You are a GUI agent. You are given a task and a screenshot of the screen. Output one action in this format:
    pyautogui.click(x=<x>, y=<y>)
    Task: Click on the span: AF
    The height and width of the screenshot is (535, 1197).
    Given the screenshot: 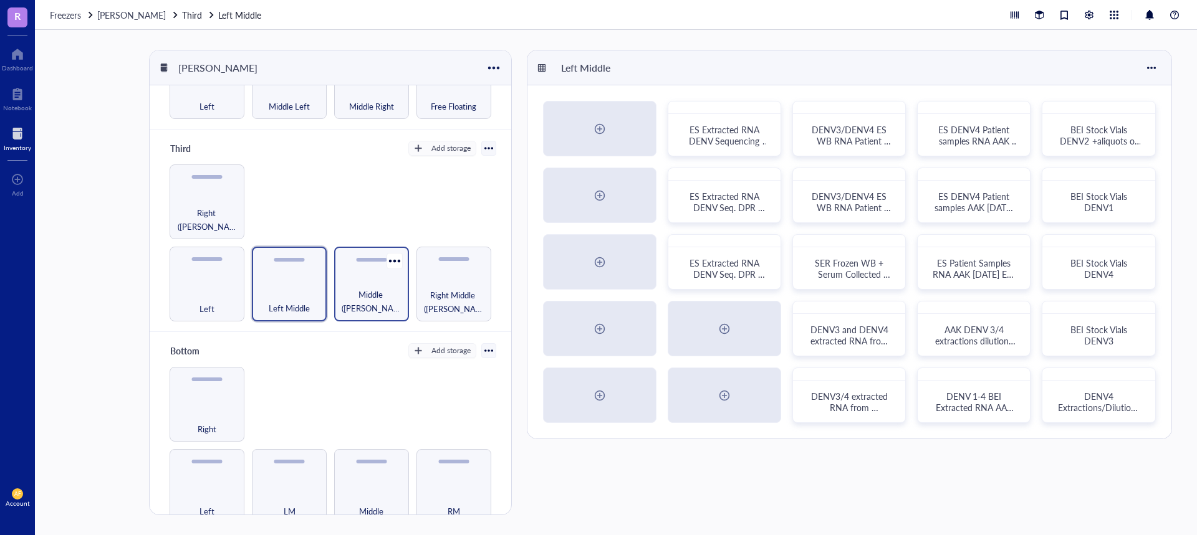 What is the action you would take?
    pyautogui.click(x=17, y=494)
    